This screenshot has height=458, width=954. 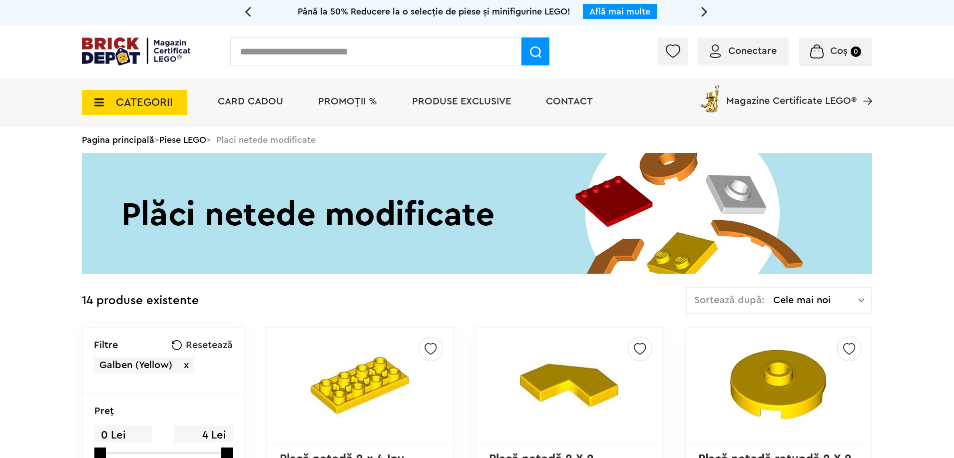 What do you see at coordinates (118, 140) in the screenshot?
I see `a: Pagina principală` at bounding box center [118, 140].